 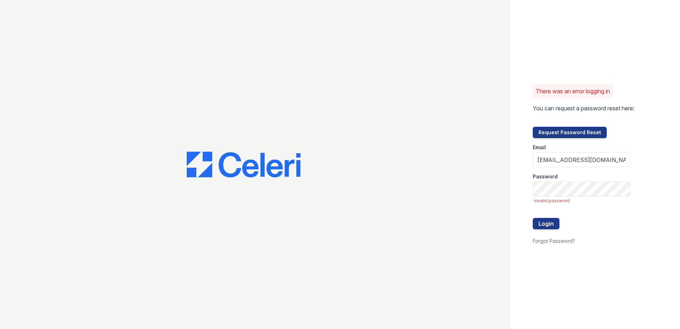 What do you see at coordinates (582, 201) in the screenshot?
I see `span: invalid password` at bounding box center [582, 201].